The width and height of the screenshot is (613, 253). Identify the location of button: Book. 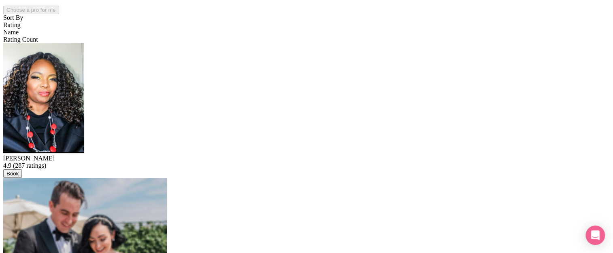
(13, 174).